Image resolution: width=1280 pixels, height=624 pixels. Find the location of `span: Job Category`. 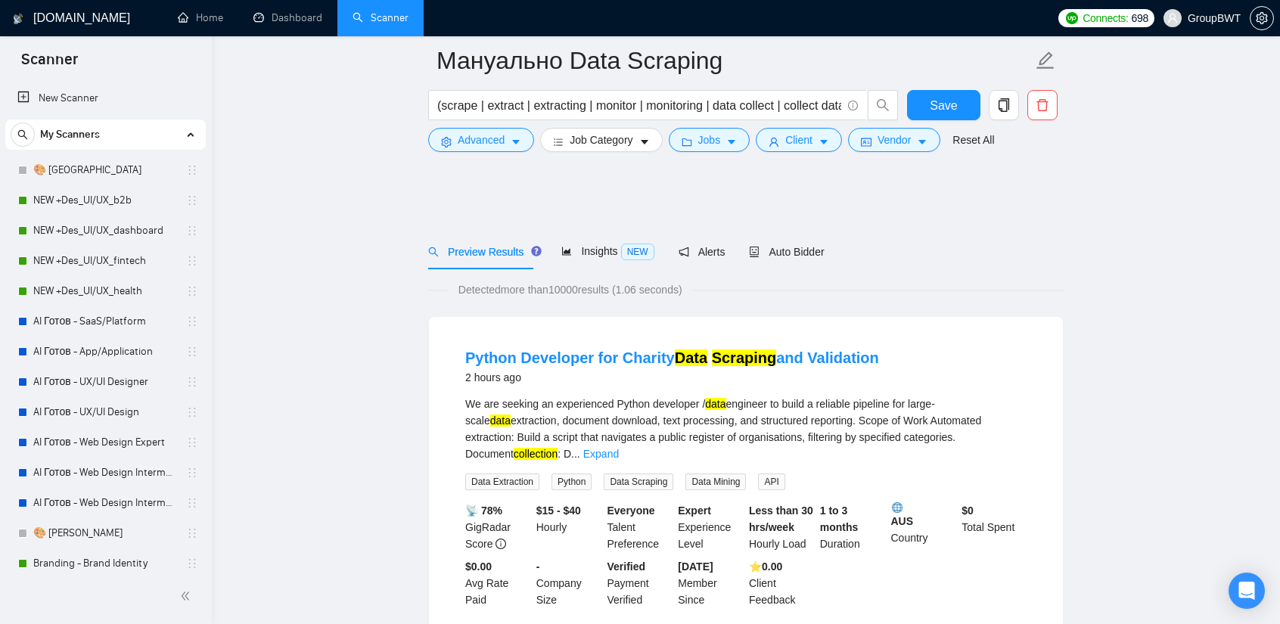

span: Job Category is located at coordinates (601, 140).